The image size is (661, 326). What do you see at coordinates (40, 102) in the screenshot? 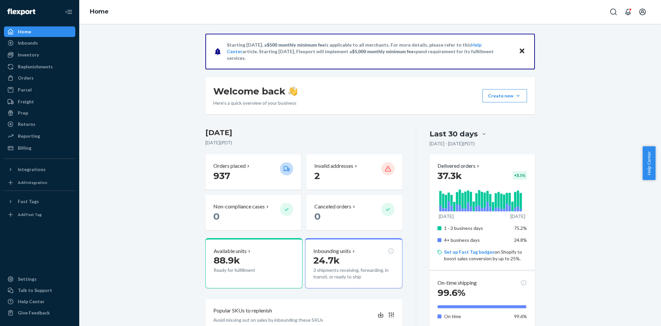
I see `a: Freight` at bounding box center [40, 102].